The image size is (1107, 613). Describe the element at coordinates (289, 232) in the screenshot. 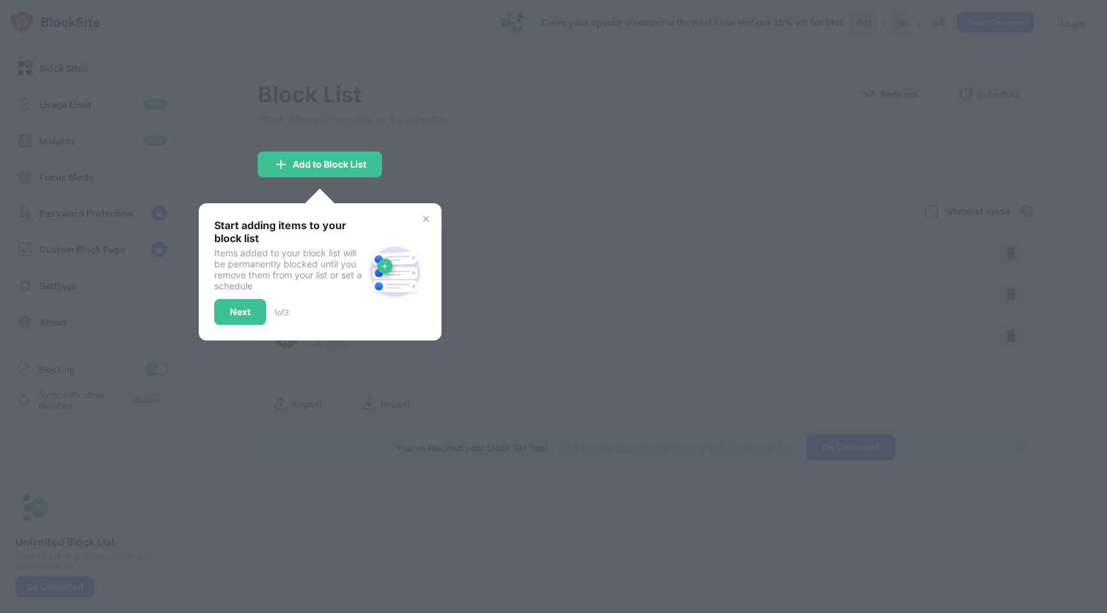

I see `div: Start adding items to your block list` at that location.